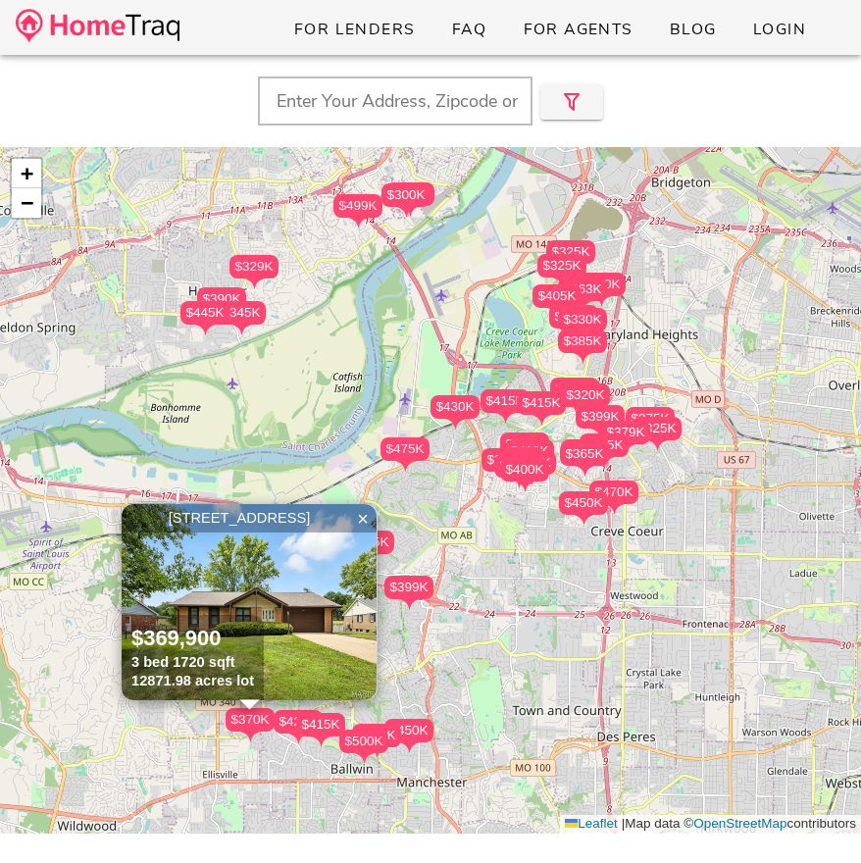  What do you see at coordinates (525, 475) in the screenshot?
I see `div: $400K` at bounding box center [525, 475].